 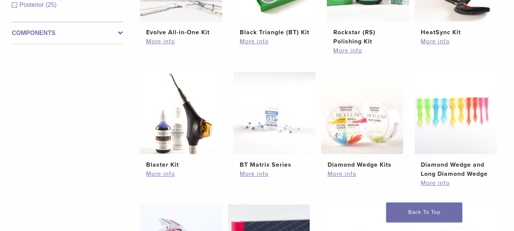 What do you see at coordinates (275, 113) in the screenshot?
I see `img: BT Matrix Series` at bounding box center [275, 113].